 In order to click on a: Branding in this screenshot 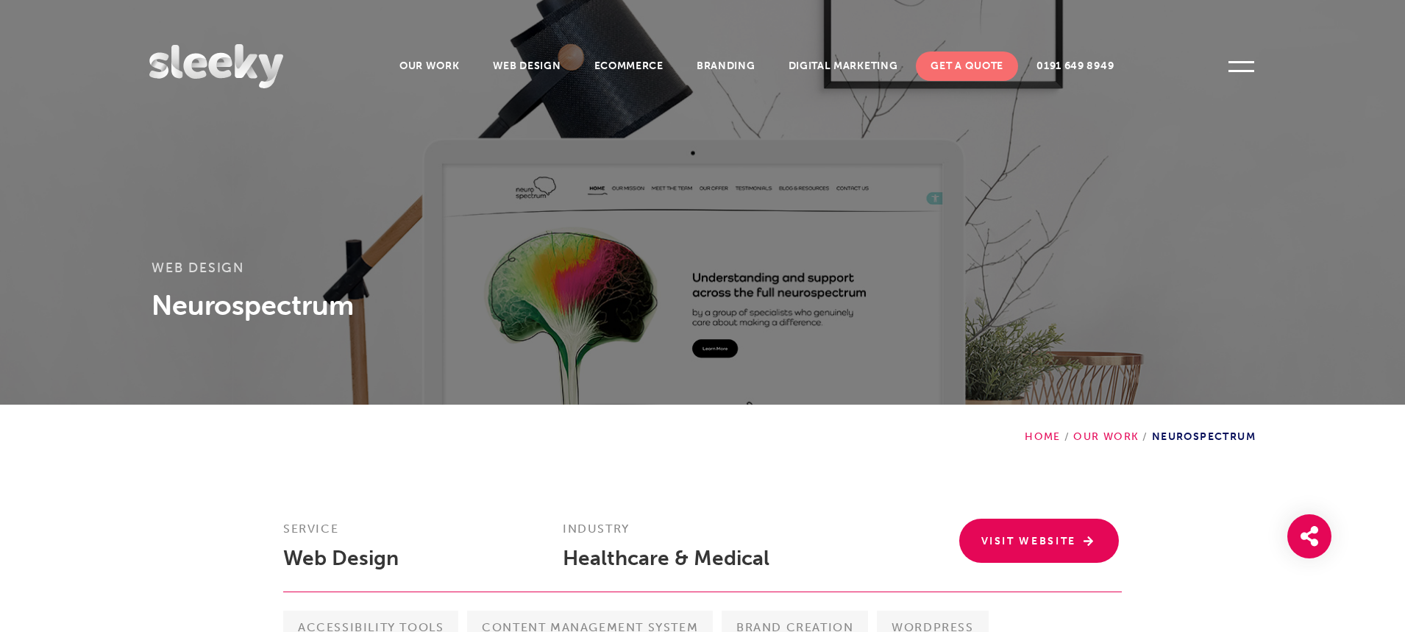, I will do `click(726, 66)`.